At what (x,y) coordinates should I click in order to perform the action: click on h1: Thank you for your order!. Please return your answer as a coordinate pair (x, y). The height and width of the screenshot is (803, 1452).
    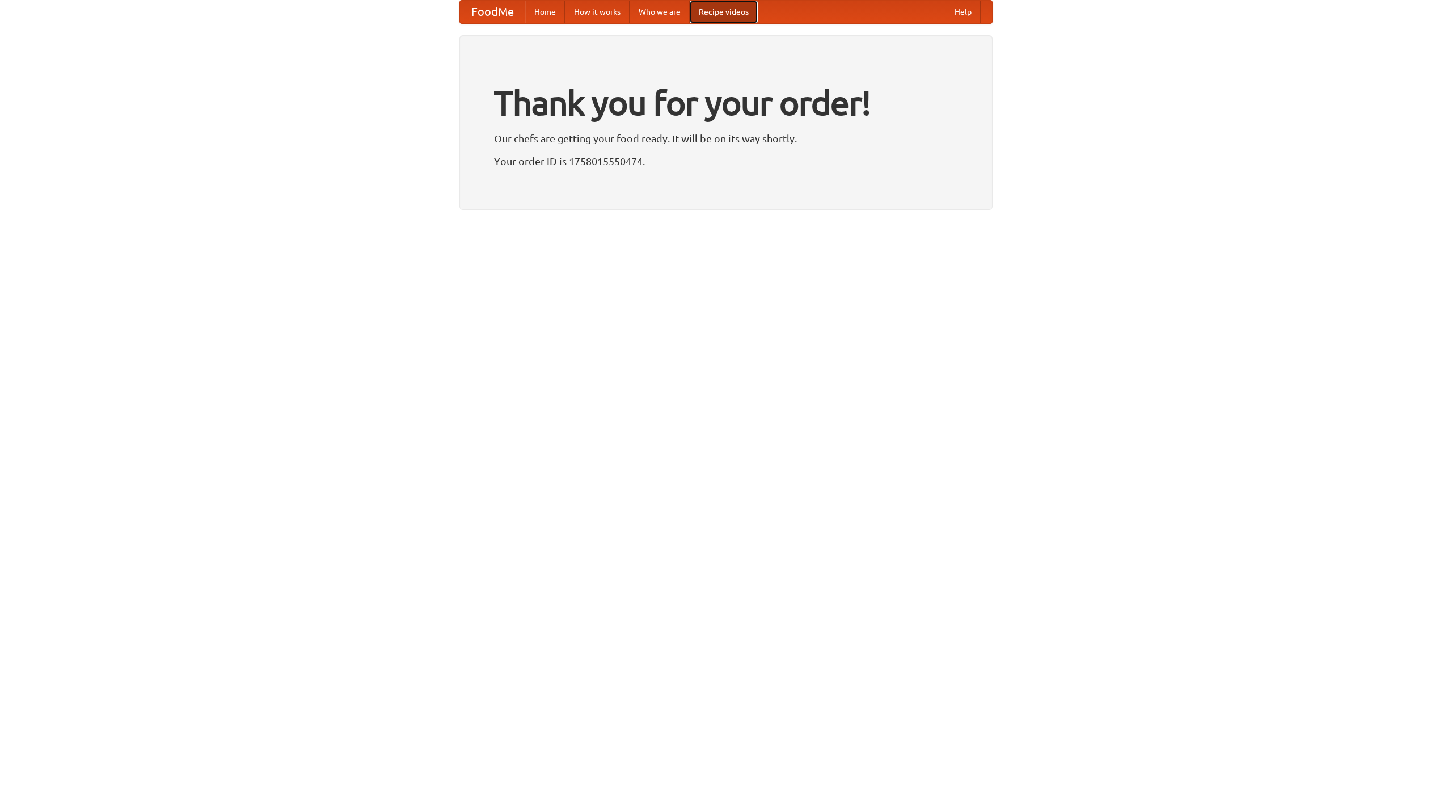
    Looking at the image, I should click on (726, 103).